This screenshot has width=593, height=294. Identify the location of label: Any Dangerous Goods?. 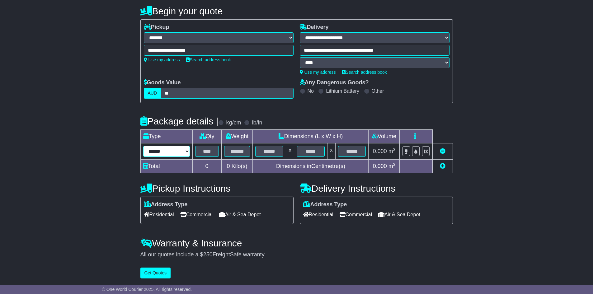
(334, 83).